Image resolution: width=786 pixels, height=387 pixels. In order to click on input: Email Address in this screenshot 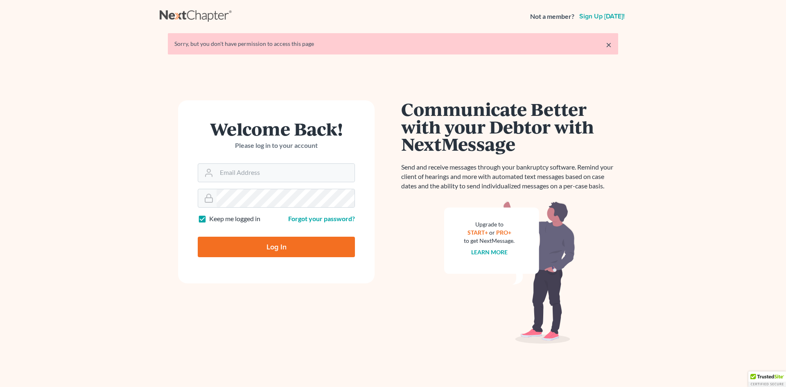, I will do `click(285, 173)`.